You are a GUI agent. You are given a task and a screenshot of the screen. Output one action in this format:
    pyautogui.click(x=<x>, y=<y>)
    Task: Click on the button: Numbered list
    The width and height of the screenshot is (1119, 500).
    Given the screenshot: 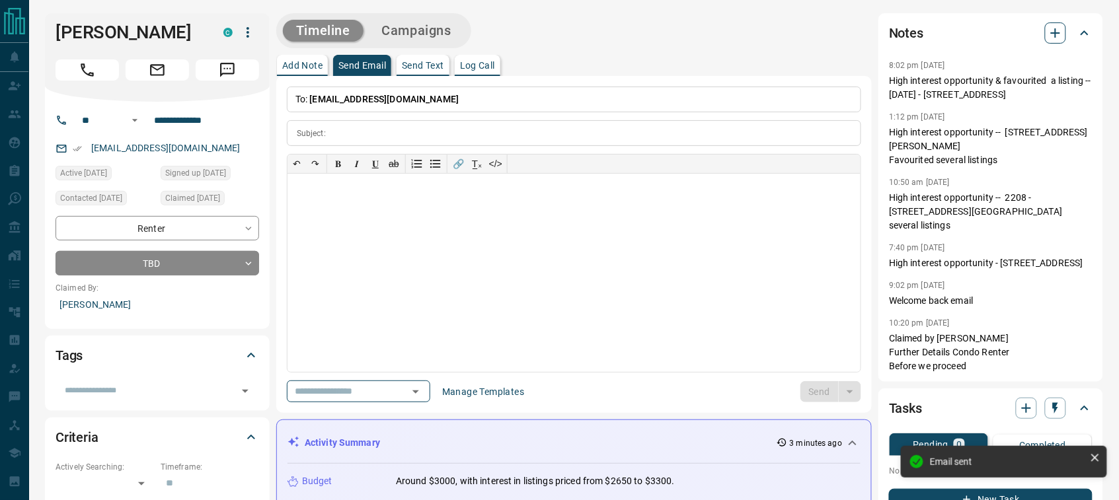 What is the action you would take?
    pyautogui.click(x=417, y=164)
    